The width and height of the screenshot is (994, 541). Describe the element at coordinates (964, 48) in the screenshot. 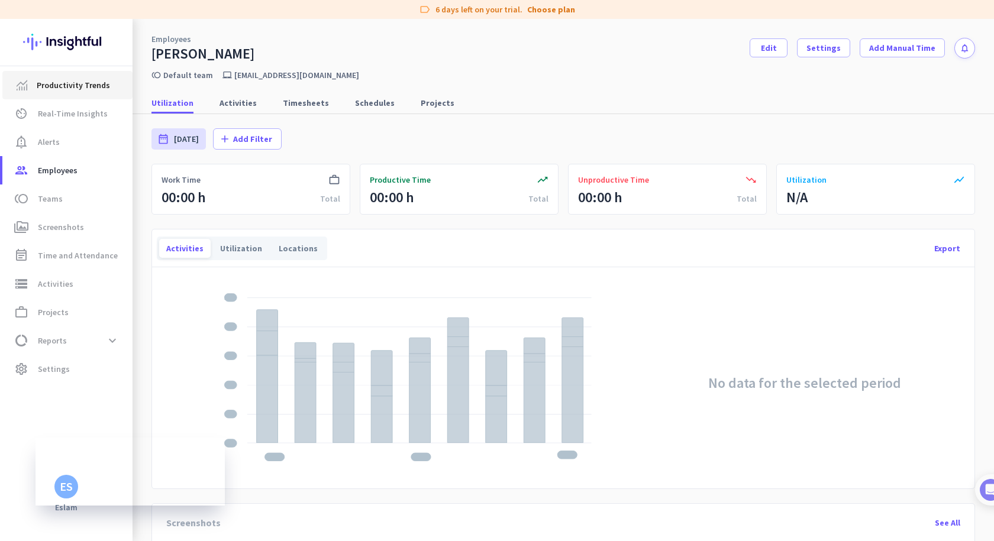

I see `i: notifications` at that location.